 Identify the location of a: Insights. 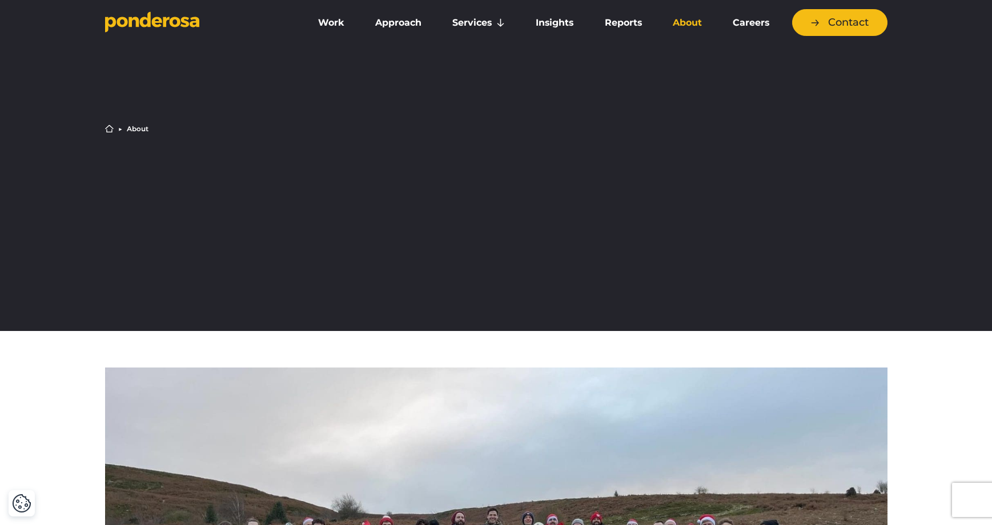
(554, 23).